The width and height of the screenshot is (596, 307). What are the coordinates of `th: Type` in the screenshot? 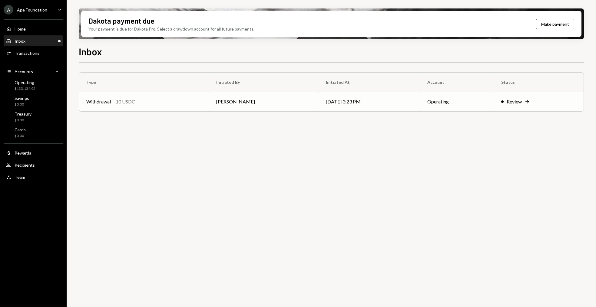 It's located at (144, 82).